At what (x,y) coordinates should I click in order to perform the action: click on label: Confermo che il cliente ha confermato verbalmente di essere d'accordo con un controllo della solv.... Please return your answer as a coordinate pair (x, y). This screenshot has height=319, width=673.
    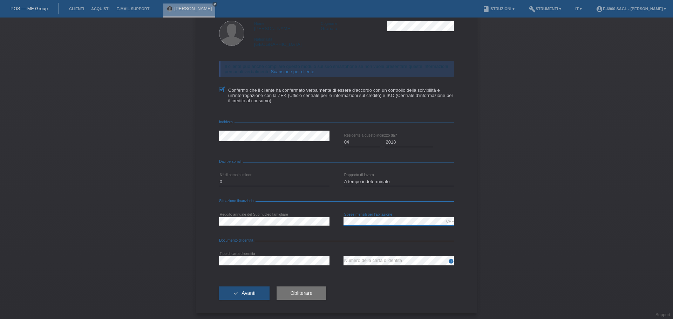
    Looking at the image, I should click on (336, 95).